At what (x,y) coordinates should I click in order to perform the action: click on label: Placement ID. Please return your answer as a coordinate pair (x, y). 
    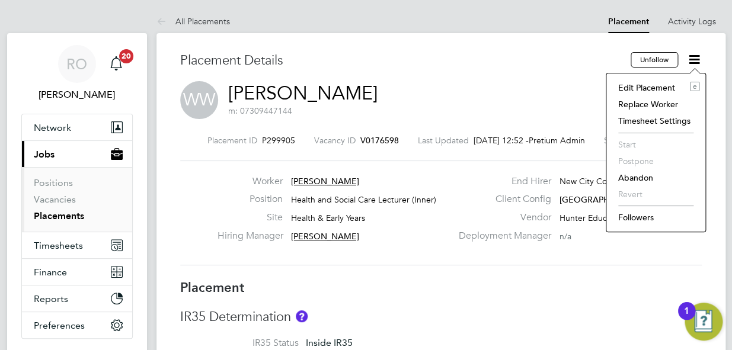
    Looking at the image, I should click on (232, 140).